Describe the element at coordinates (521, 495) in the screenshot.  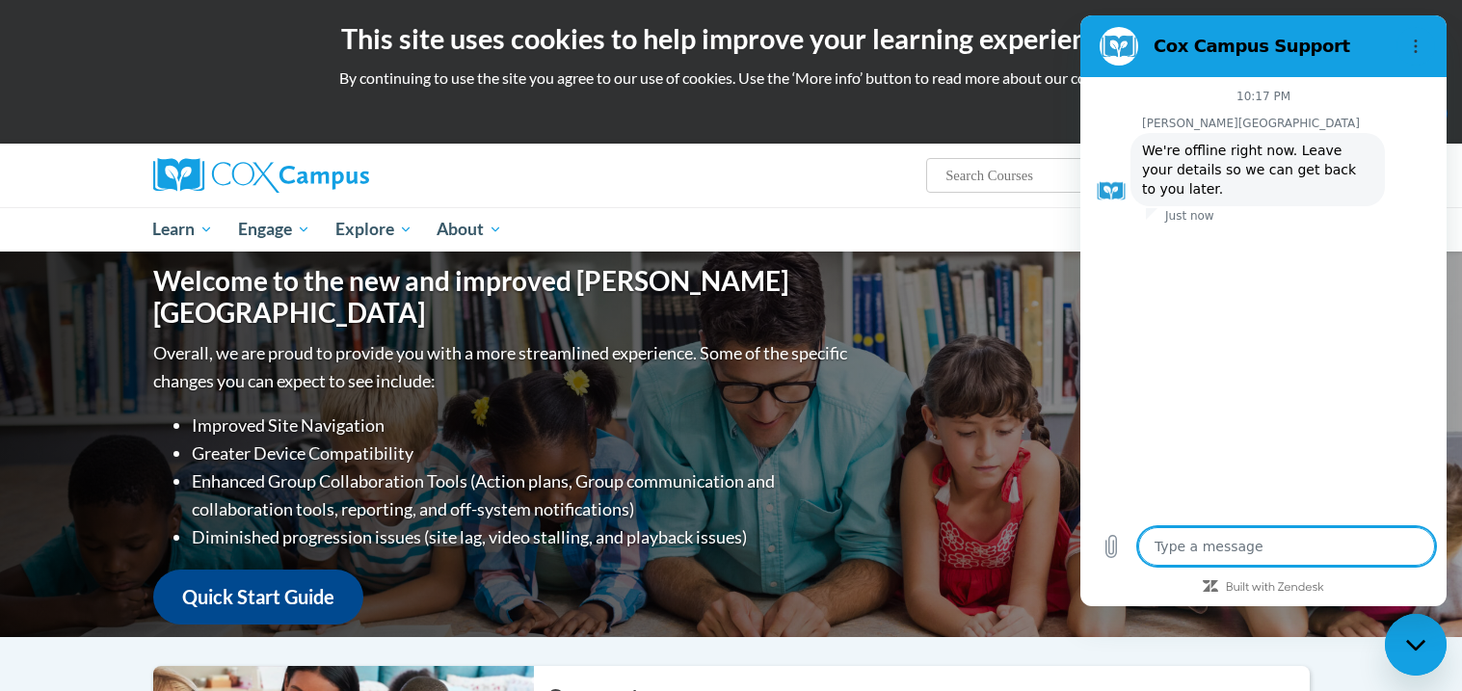
I see `li: Enhanced Group Collaboration Tools (Action plans, Group communication and collaboration tools, re...` at that location.